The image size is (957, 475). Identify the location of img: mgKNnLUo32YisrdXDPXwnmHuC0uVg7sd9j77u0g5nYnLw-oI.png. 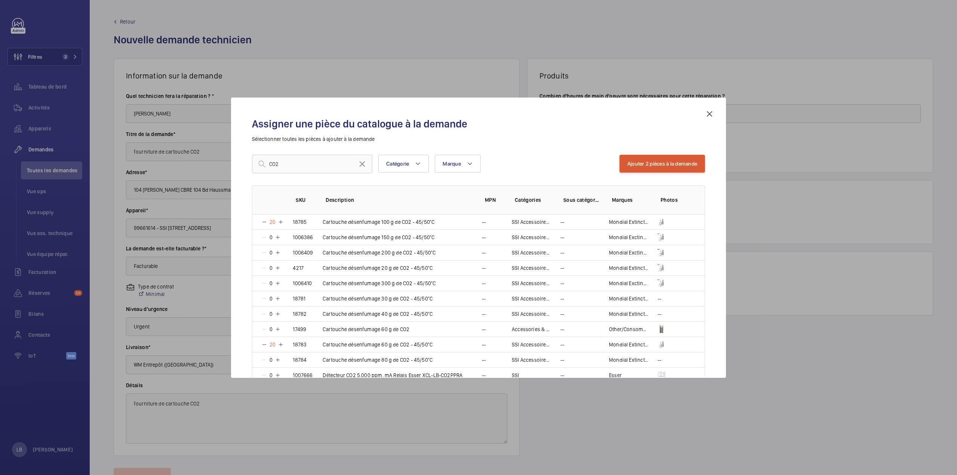
(661, 375).